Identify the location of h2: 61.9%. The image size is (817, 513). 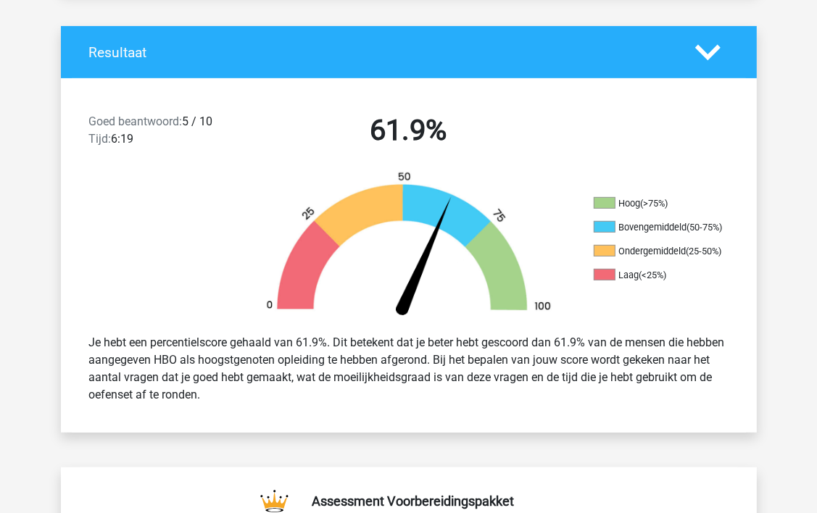
(409, 131).